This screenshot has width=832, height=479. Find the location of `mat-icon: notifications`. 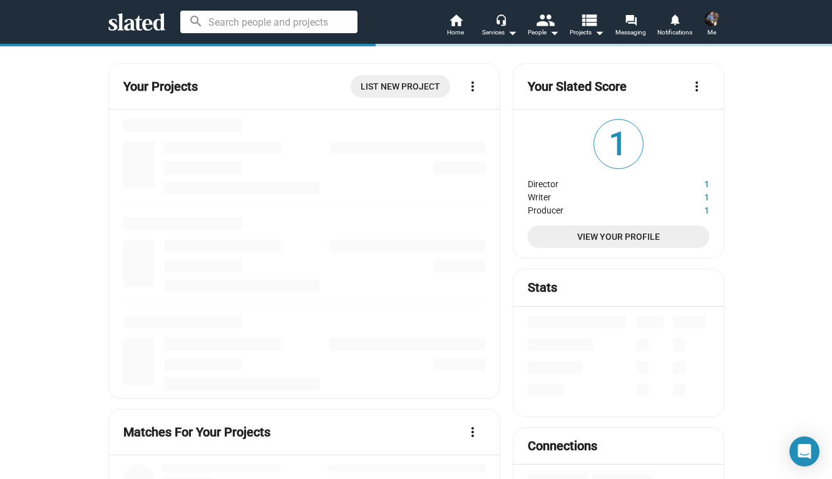

mat-icon: notifications is located at coordinates (674, 19).